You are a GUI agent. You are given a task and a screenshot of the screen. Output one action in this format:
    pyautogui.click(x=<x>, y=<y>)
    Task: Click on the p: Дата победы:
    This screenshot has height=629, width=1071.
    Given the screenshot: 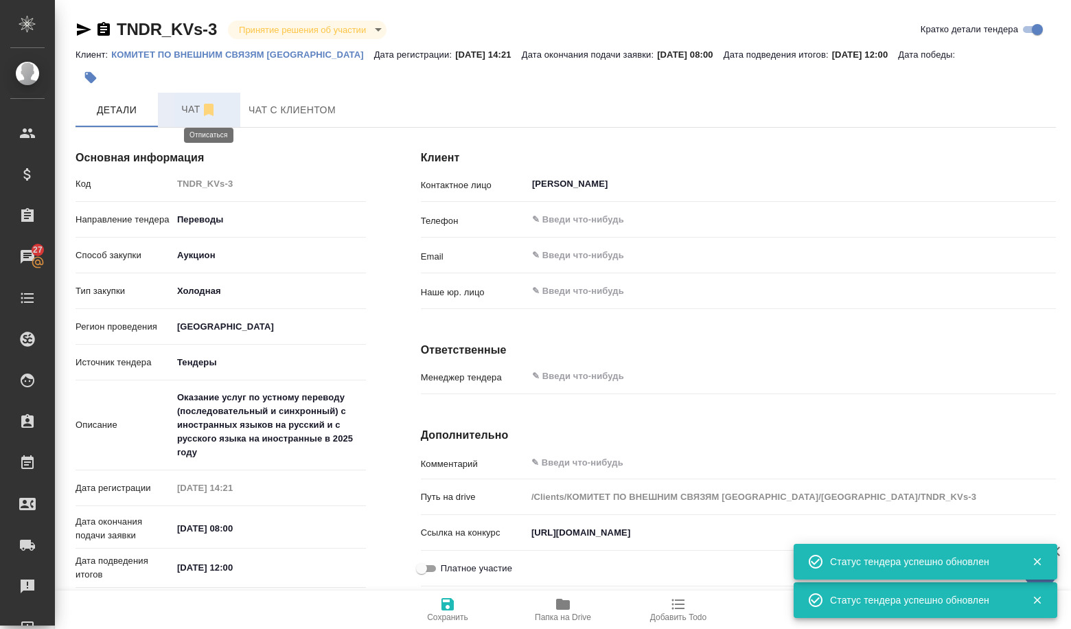 What is the action you would take?
    pyautogui.click(x=928, y=54)
    